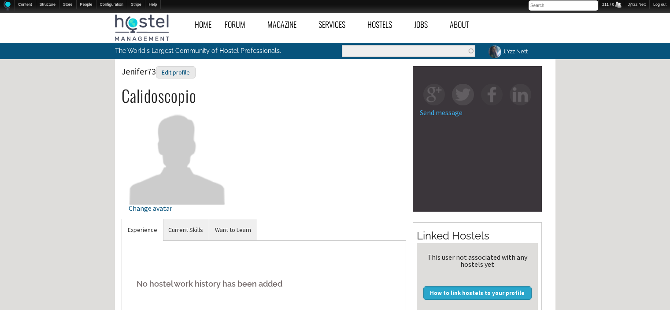  What do you see at coordinates (495, 52) in the screenshot?
I see `img: JjYzz Nett's picture` at bounding box center [495, 52].